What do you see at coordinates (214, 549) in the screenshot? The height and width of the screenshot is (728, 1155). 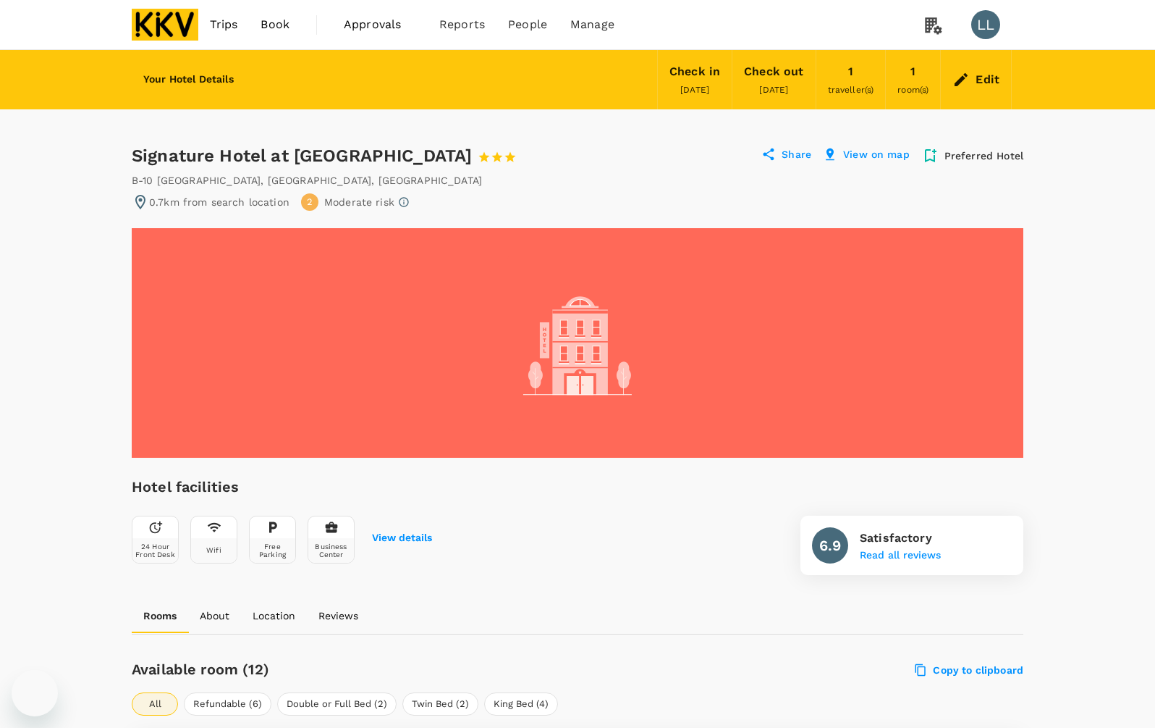 I see `div: Wifi` at bounding box center [214, 549].